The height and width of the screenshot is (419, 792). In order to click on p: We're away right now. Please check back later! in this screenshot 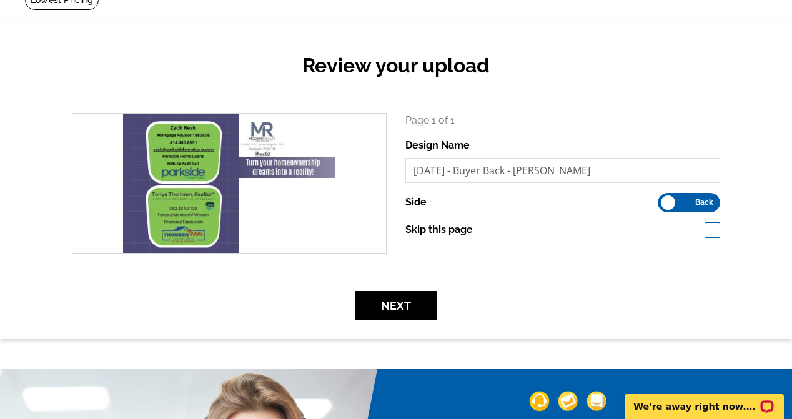, I will do `click(79, 27)`.